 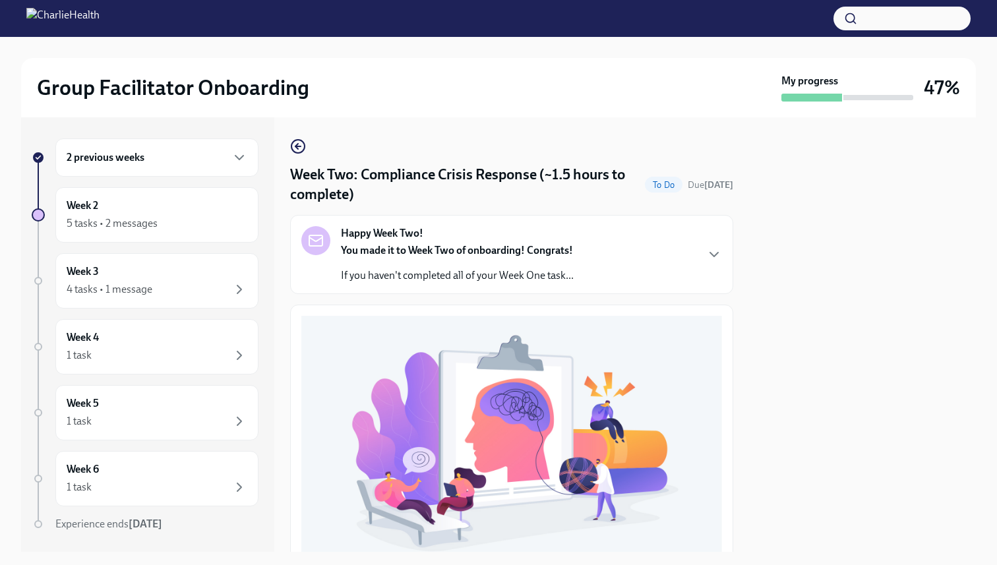 I want to click on img: CharlieHealth, so click(x=63, y=18).